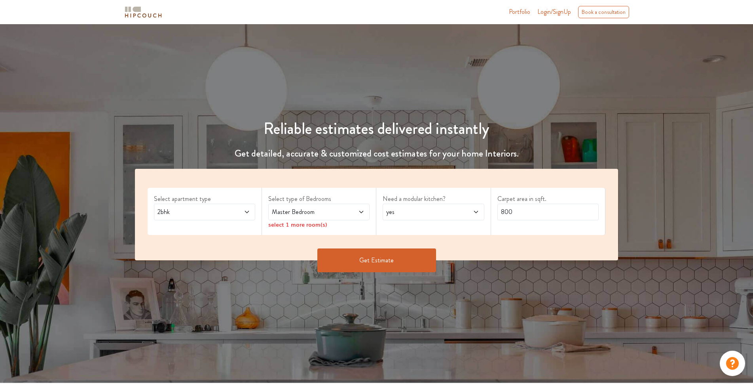 The width and height of the screenshot is (753, 384). What do you see at coordinates (143, 12) in the screenshot?
I see `img: logo-horizontal.svg` at bounding box center [143, 12].